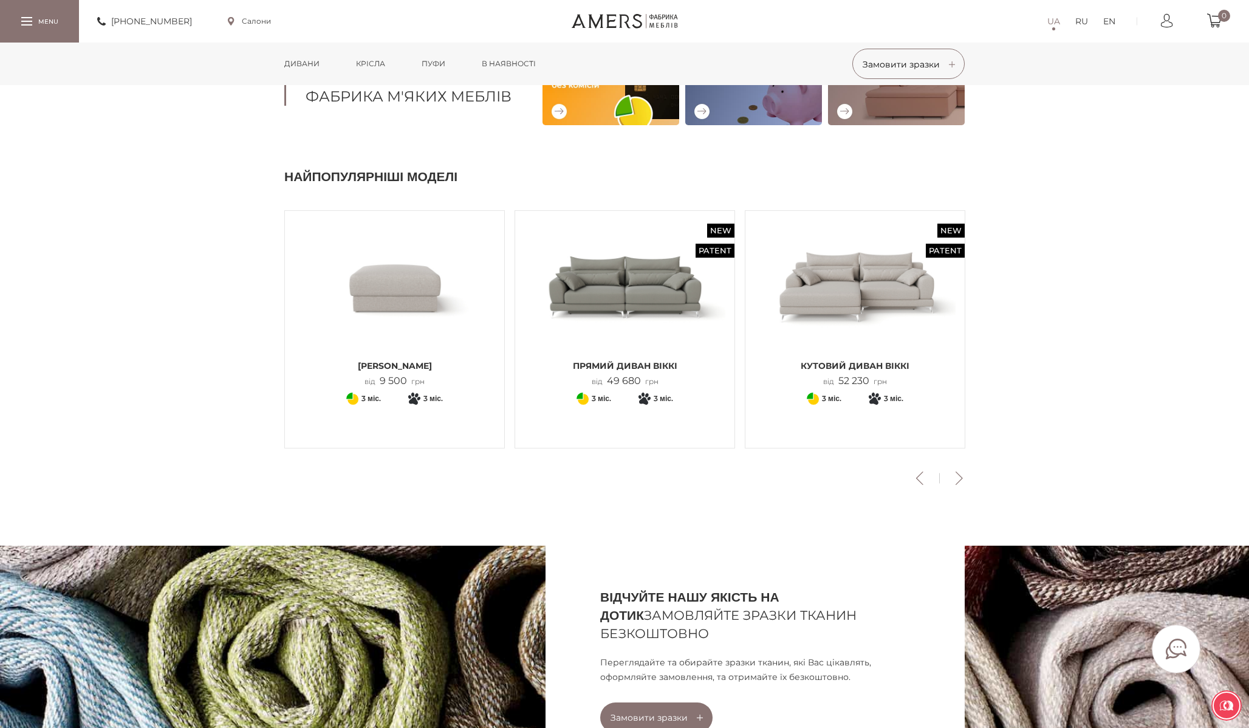 The width and height of the screenshot is (1249, 728). I want to click on span: Прямий диван ВІККІ, so click(625, 366).